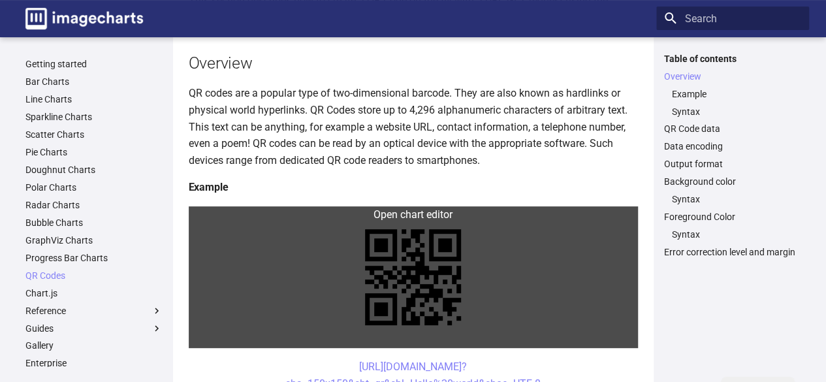 The height and width of the screenshot is (382, 826). I want to click on a: Background color, so click(732, 181).